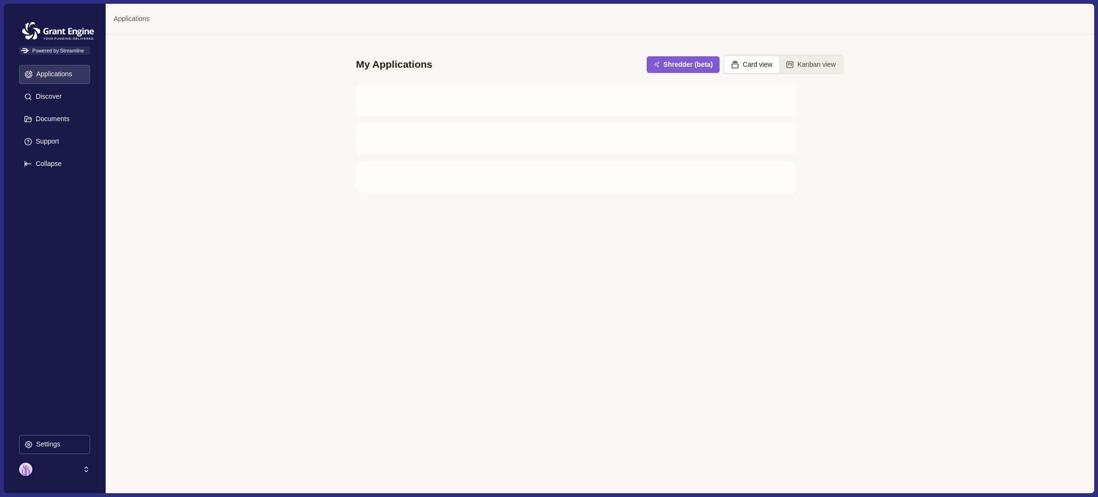  What do you see at coordinates (54, 446) in the screenshot?
I see `a: Settings` at bounding box center [54, 446].